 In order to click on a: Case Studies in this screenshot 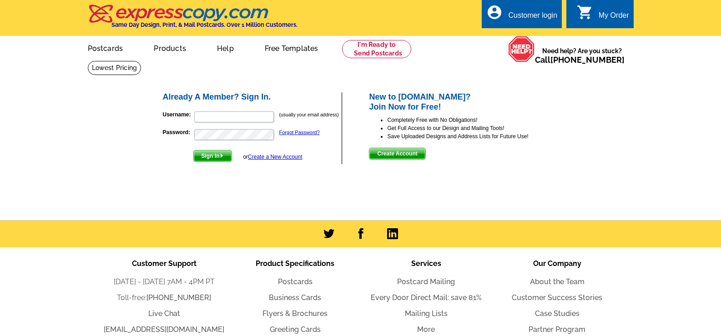, I will do `click(557, 313)`.